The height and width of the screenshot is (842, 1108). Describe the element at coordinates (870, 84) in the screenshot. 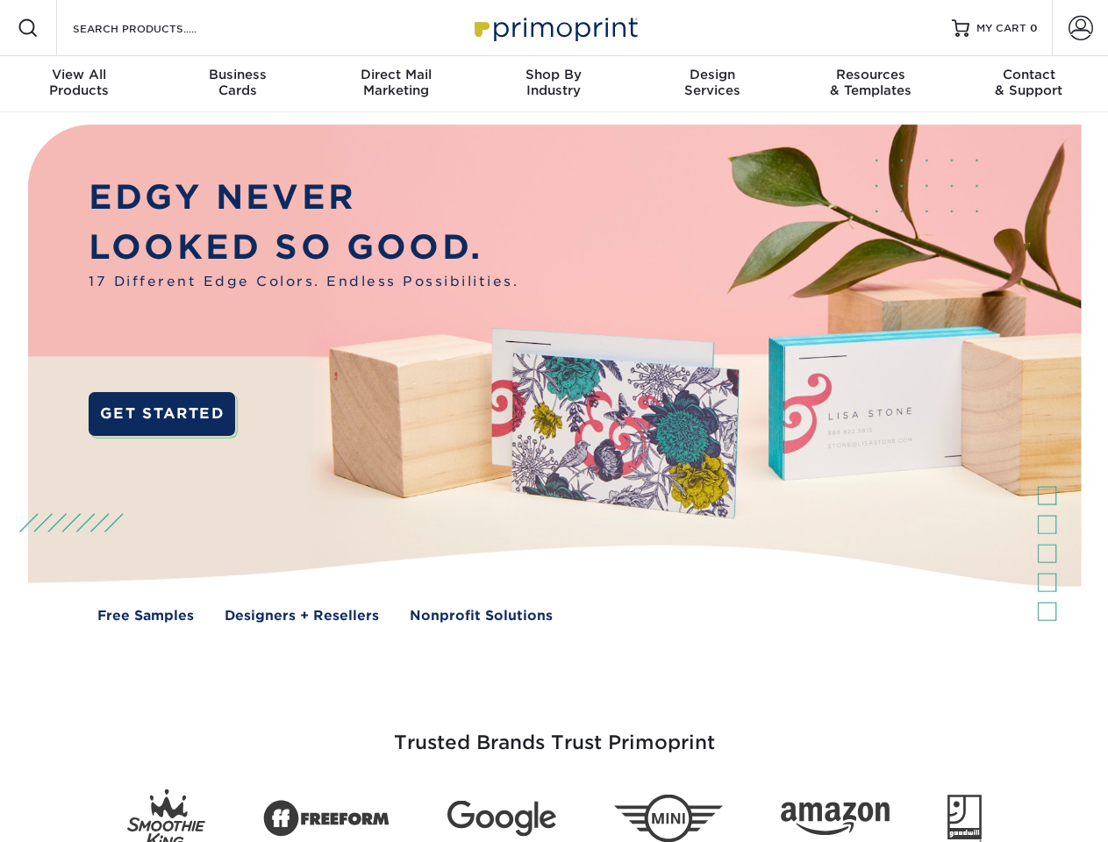

I see `a: Resources& Templates` at that location.